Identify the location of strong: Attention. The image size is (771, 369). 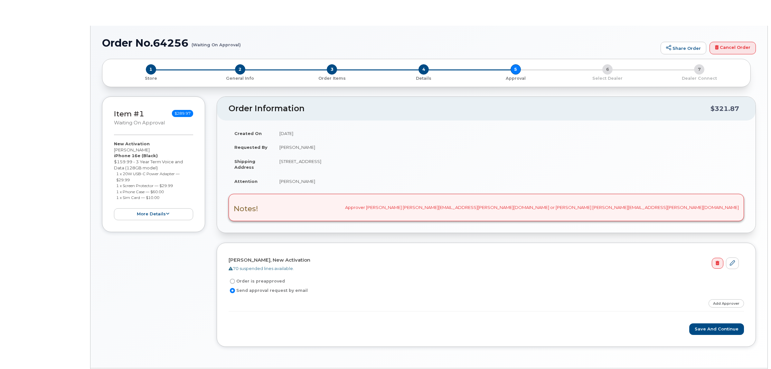
(246, 181).